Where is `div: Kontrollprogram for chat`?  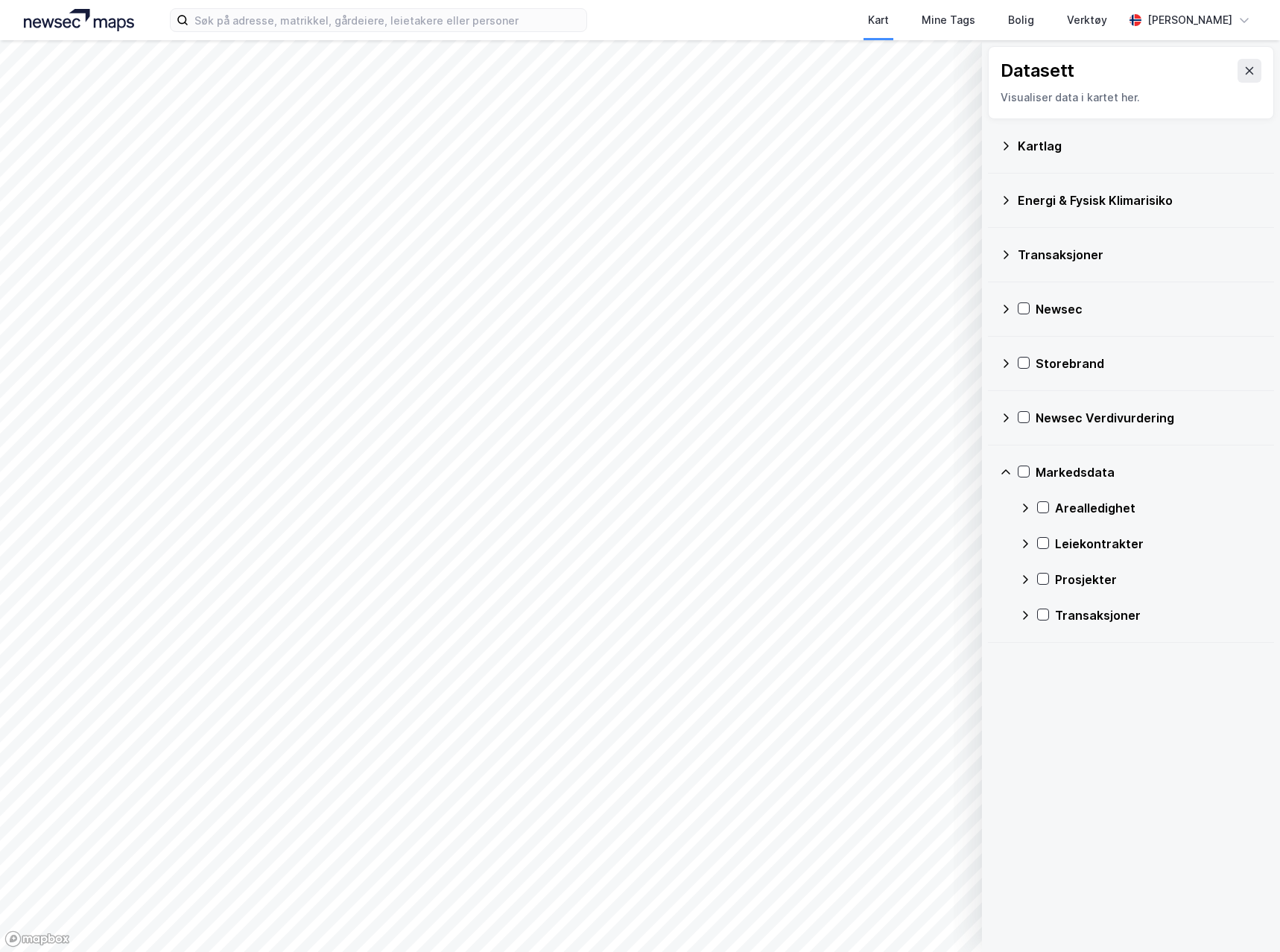 div: Kontrollprogram for chat is located at coordinates (1243, 916).